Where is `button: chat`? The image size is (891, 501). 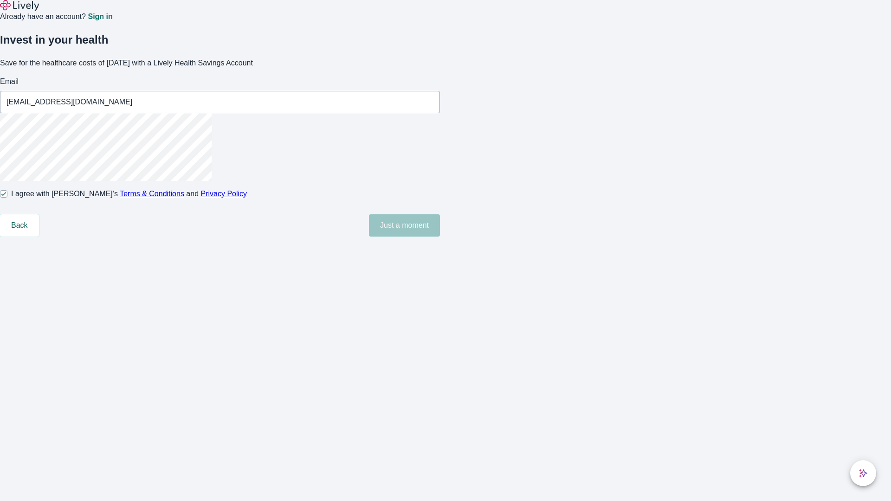
button: chat is located at coordinates (863, 473).